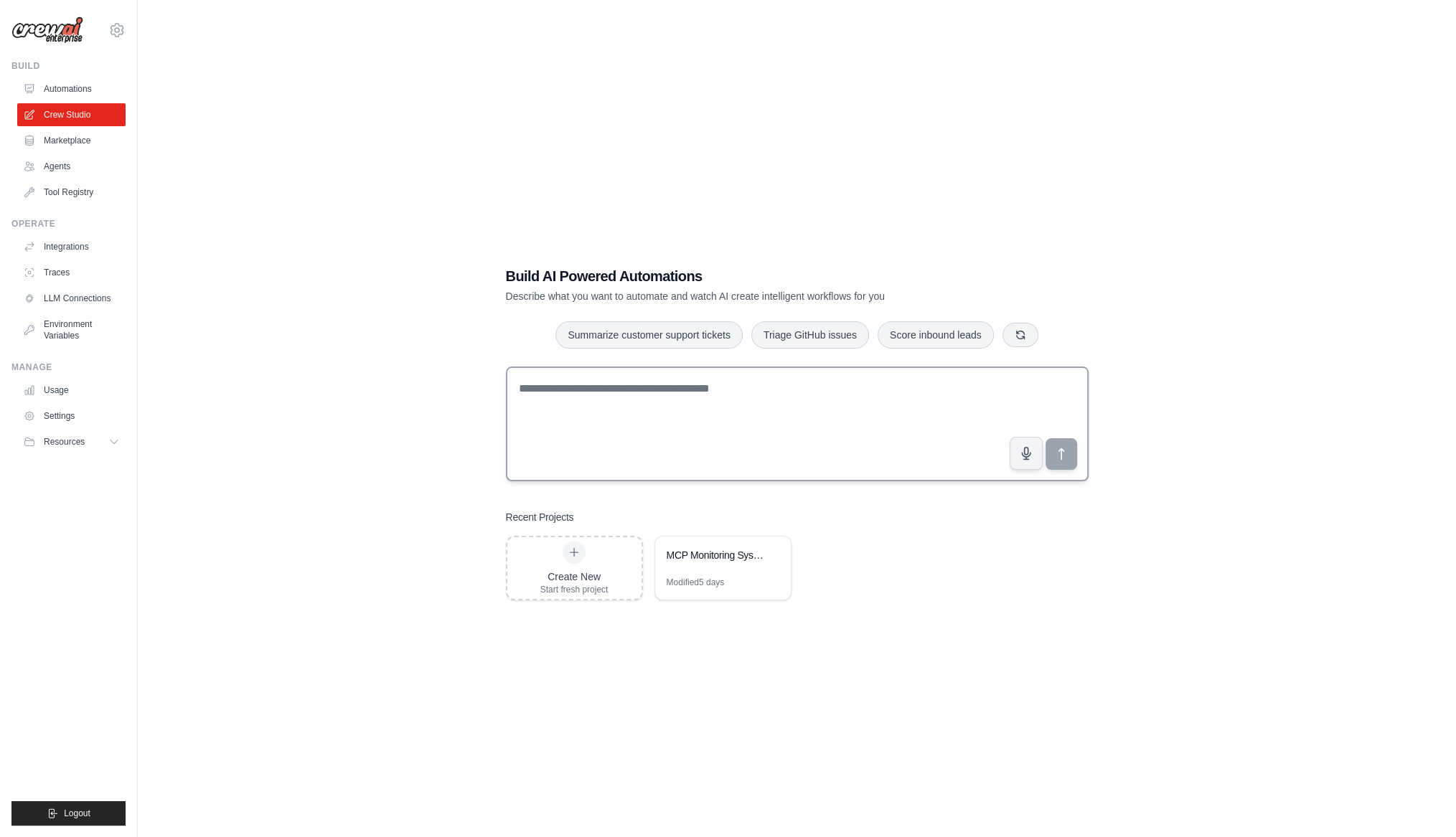  Describe the element at coordinates (649, 335) in the screenshot. I see `button: Summarize customer support tickets` at that location.